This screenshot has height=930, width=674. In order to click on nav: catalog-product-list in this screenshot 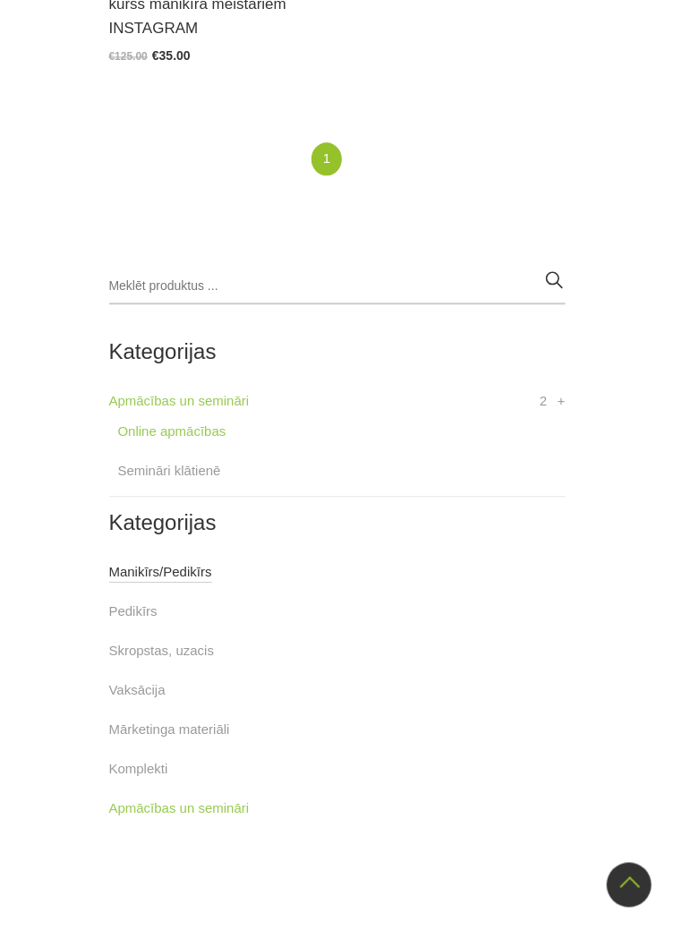, I will do `click(337, 158)`.